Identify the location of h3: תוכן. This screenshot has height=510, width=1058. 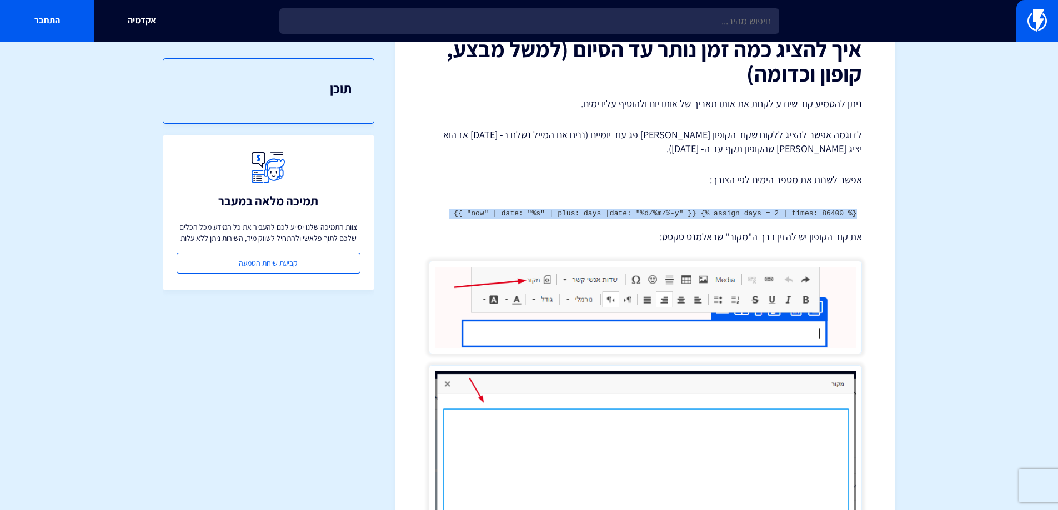
(268, 88).